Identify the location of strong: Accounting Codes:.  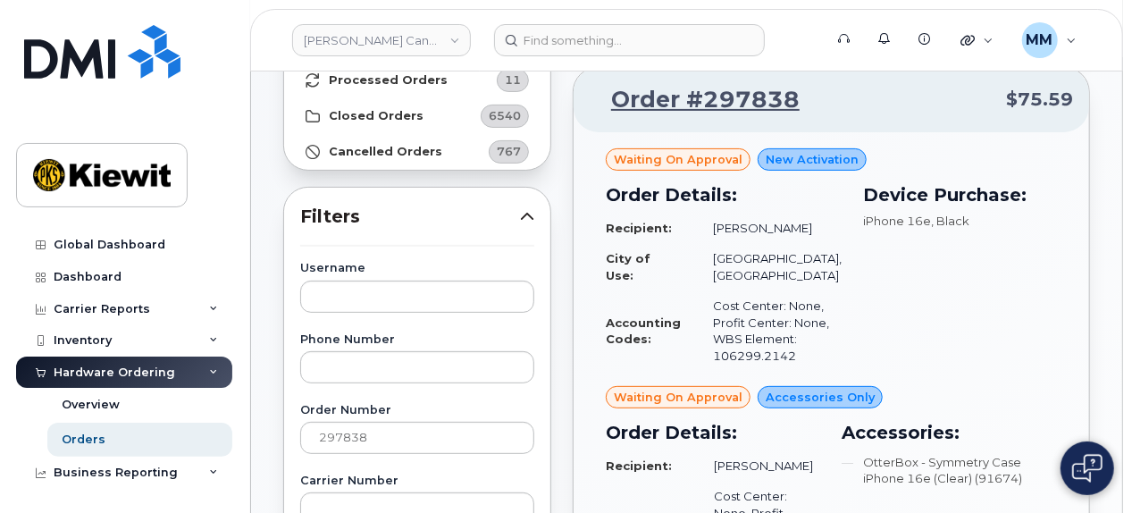
(643, 331).